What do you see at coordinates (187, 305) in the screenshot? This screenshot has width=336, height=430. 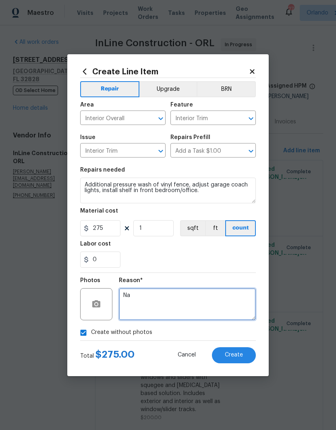 I see `textarea: Na` at bounding box center [187, 305].